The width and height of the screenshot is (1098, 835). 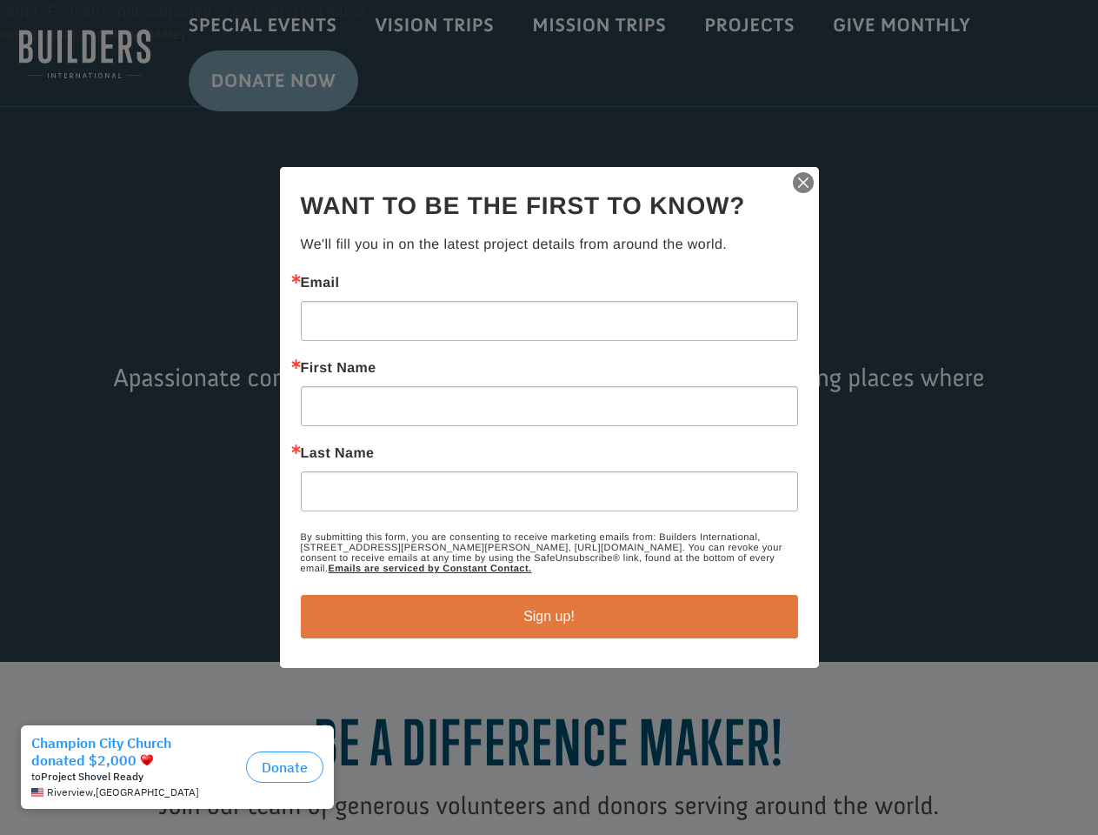 I want to click on label: Last Name, so click(x=549, y=454).